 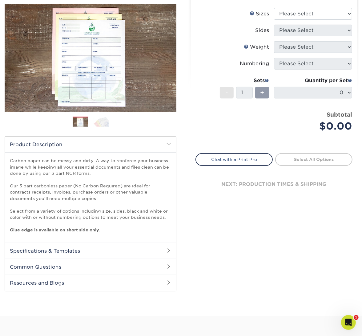 I want to click on strong: Glue edge is available on short side only, so click(x=54, y=230).